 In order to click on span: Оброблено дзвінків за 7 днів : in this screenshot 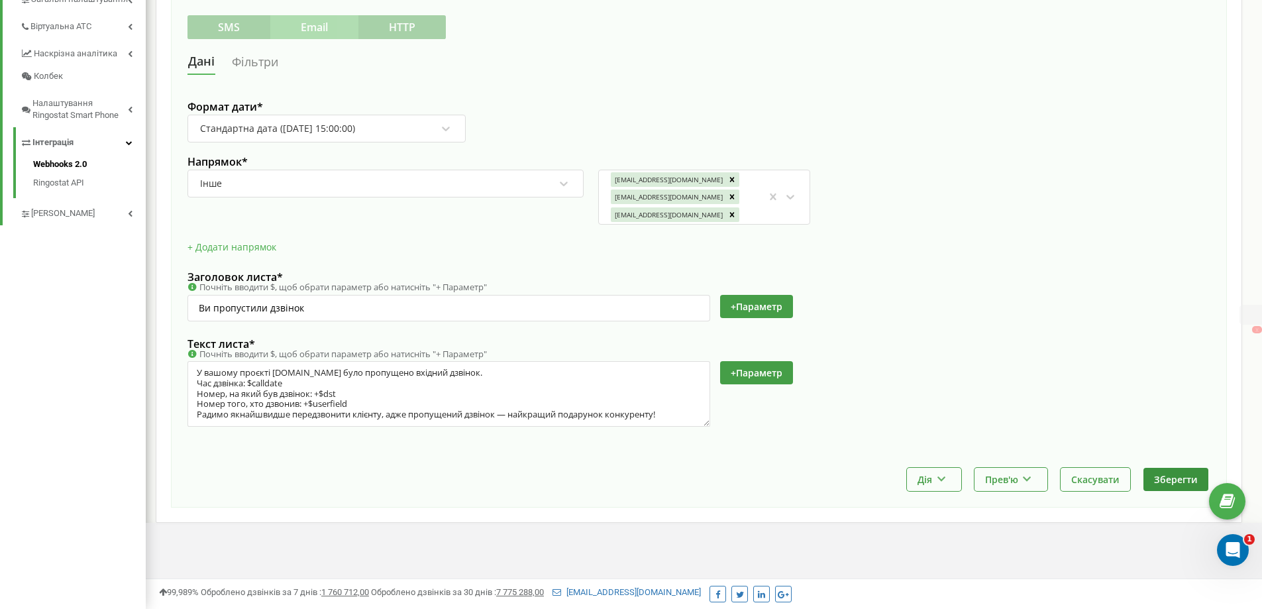, I will do `click(285, 592)`.